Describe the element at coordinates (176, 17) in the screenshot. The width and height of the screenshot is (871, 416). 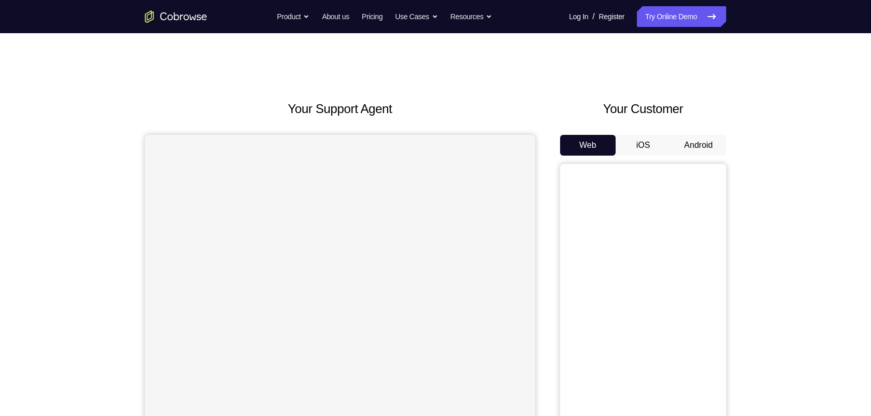
I see `a: Go to the home page` at that location.